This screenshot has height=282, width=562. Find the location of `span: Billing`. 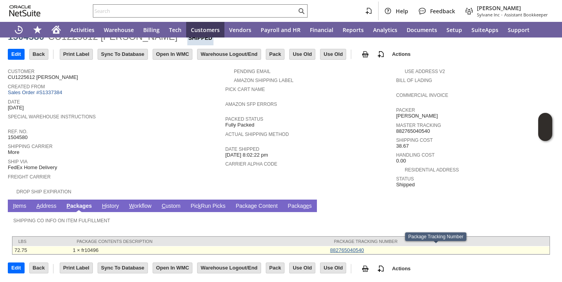

span: Billing is located at coordinates (151, 30).